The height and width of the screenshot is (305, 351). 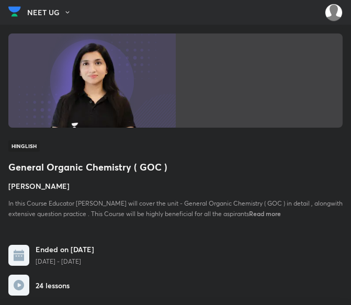 I want to click on img: Thumbnail, so click(x=92, y=81).